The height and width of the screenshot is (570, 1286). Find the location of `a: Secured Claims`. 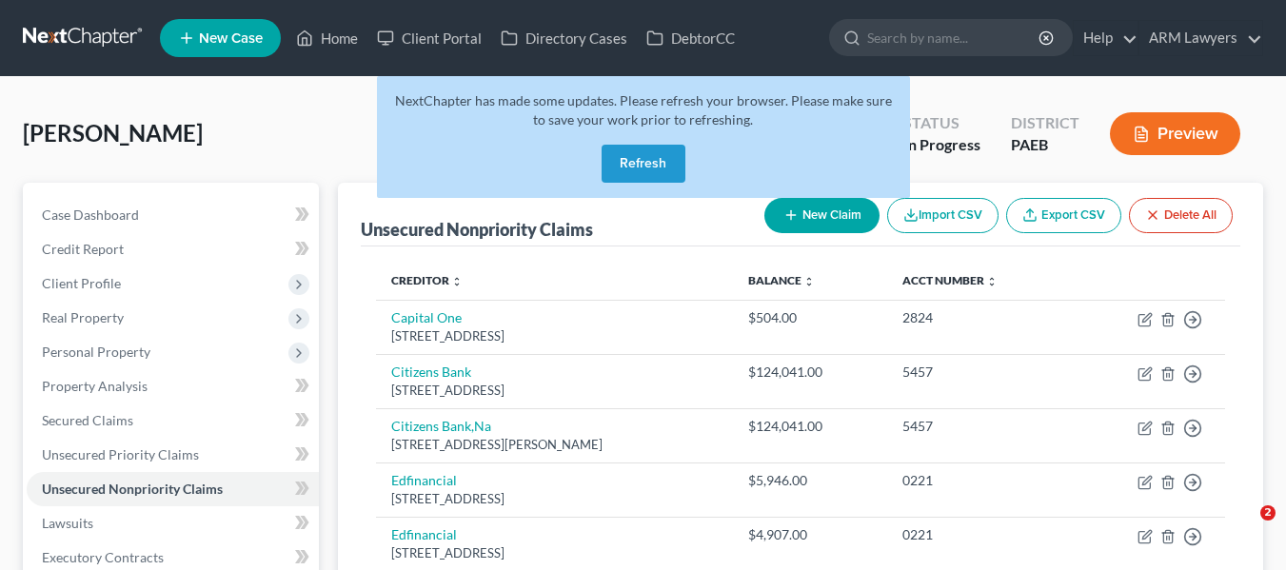

a: Secured Claims is located at coordinates (172, 421).